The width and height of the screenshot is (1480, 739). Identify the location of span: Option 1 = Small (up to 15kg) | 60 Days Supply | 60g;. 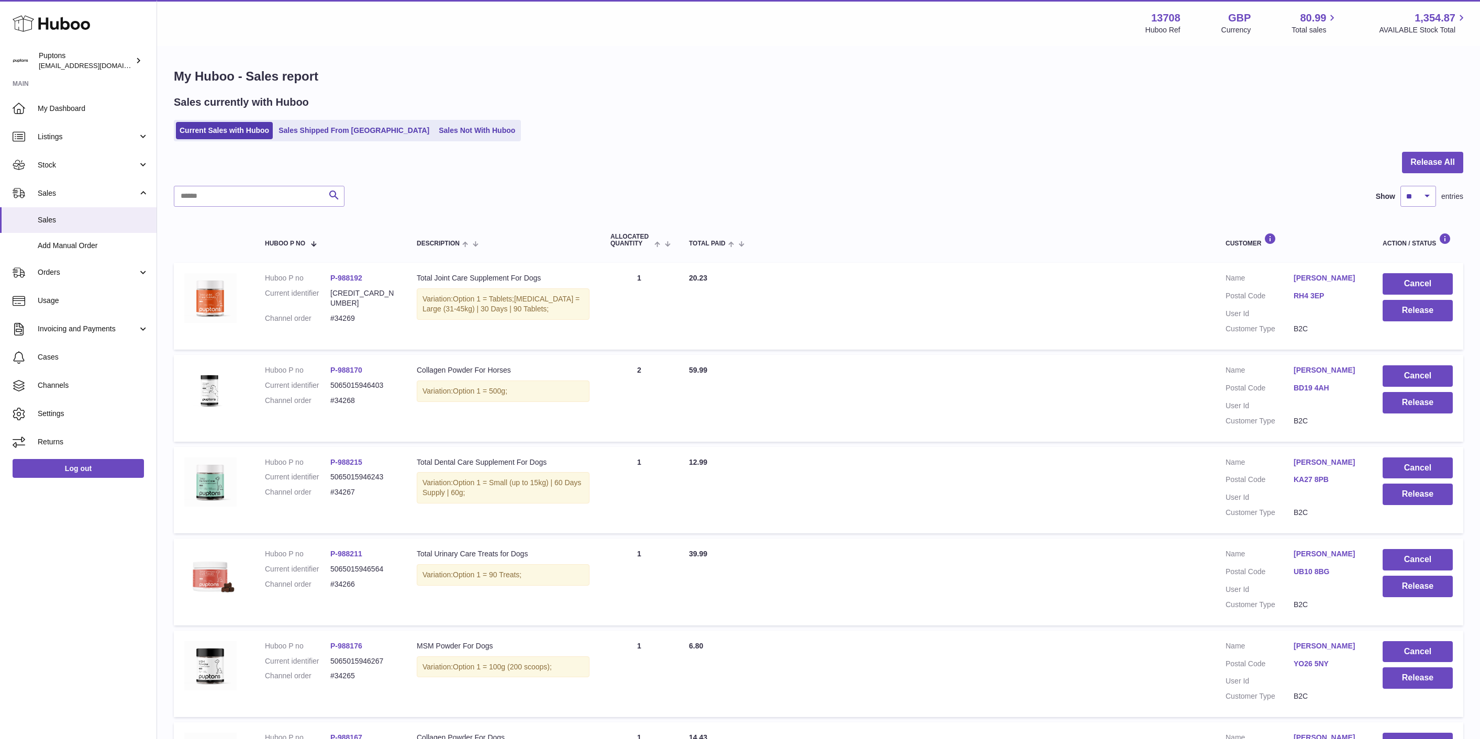
(502, 488).